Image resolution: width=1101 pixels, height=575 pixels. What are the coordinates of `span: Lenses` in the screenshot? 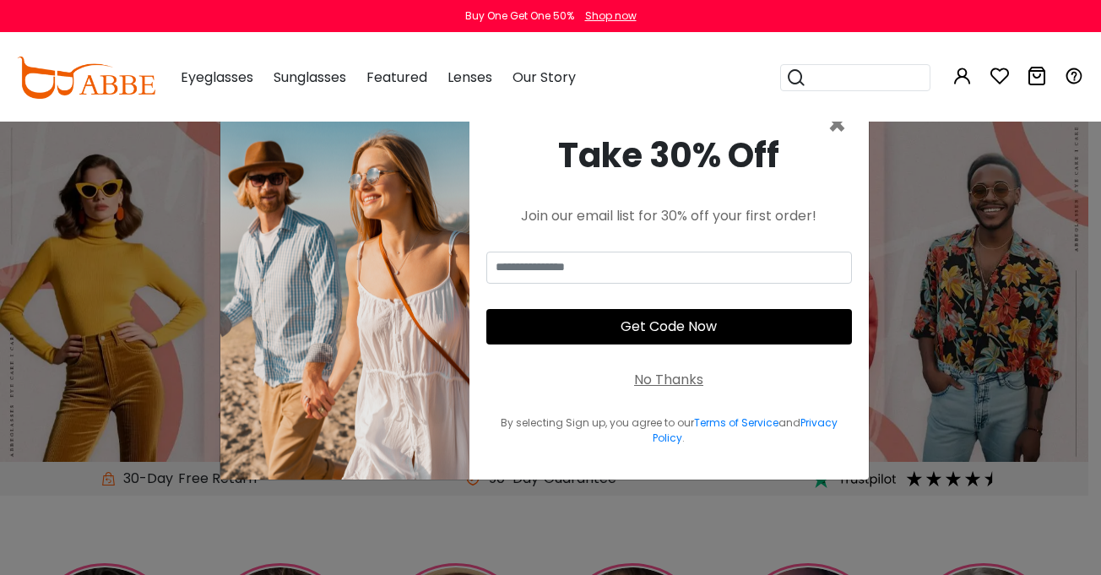 It's located at (470, 77).